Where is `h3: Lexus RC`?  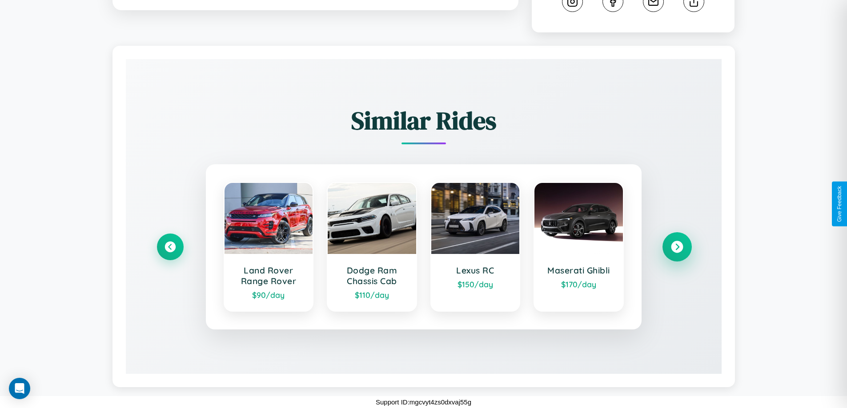
h3: Lexus RC is located at coordinates (475, 271).